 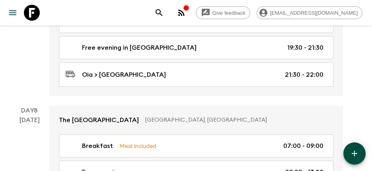 What do you see at coordinates (159, 13) in the screenshot?
I see `button: search adventures` at bounding box center [159, 13].